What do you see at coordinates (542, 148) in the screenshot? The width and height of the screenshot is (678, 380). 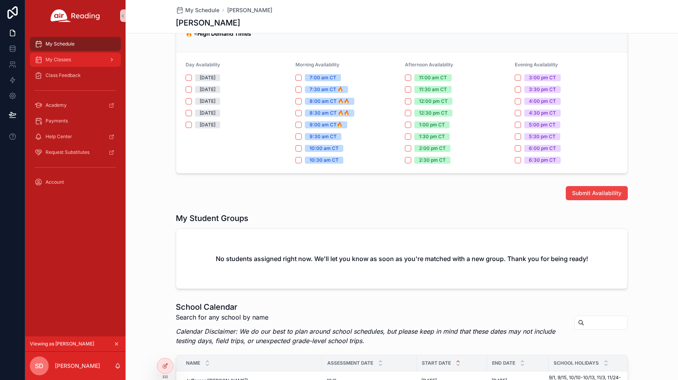 I see `div: 6:00 pm CT` at bounding box center [542, 148].